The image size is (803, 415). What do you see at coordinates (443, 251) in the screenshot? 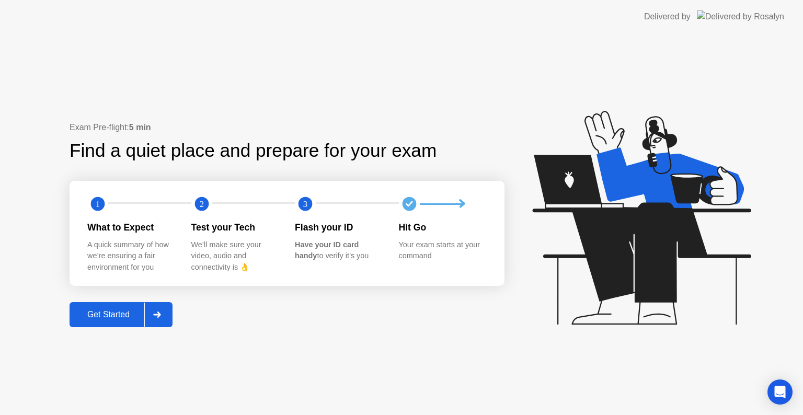
I see `div: Your exam starts at your command` at bounding box center [443, 251].